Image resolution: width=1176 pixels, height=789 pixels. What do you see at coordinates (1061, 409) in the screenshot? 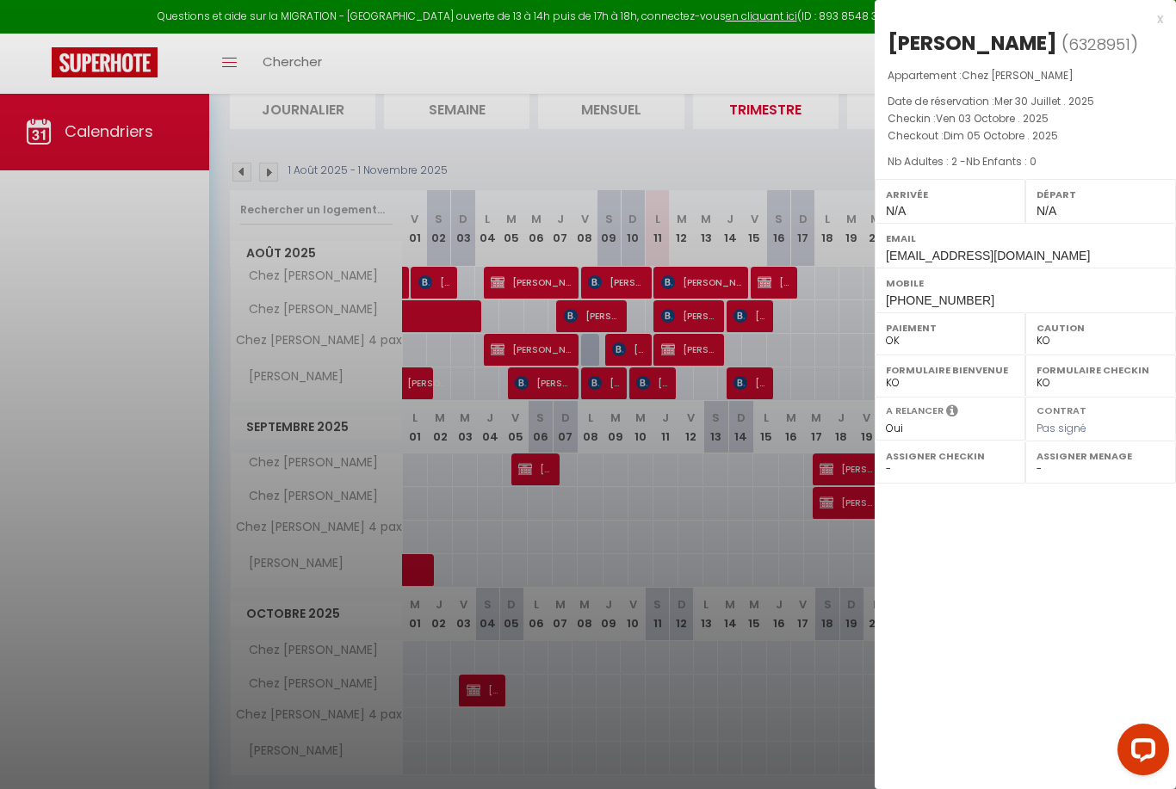
I see `label: Contrat` at bounding box center [1061, 409].